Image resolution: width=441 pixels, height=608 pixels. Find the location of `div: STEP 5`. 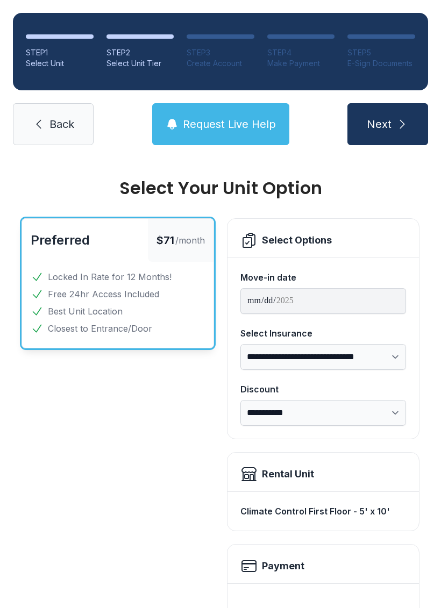

div: STEP 5 is located at coordinates (381, 53).